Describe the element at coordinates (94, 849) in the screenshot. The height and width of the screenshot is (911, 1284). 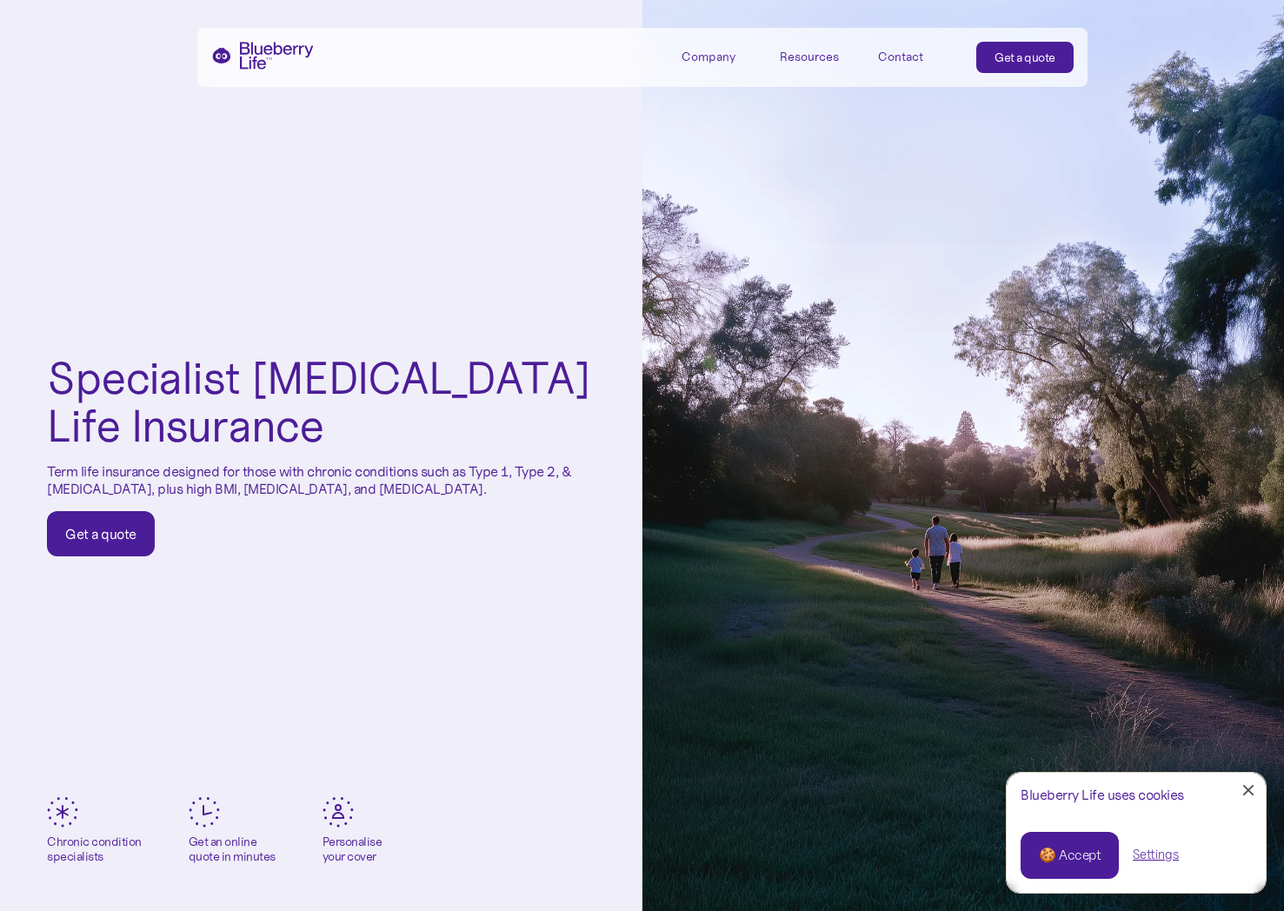
I see `div: Chronic condition specialists` at that location.